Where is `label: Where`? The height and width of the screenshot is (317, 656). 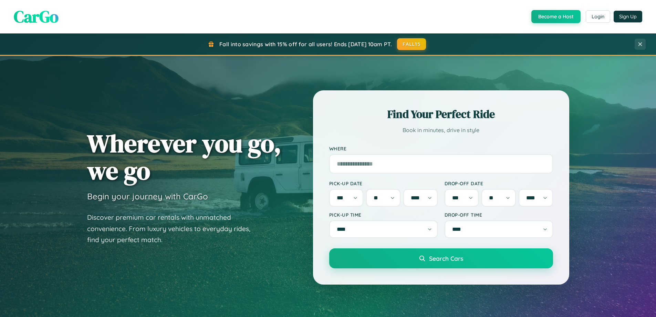 label: Where is located at coordinates (441, 148).